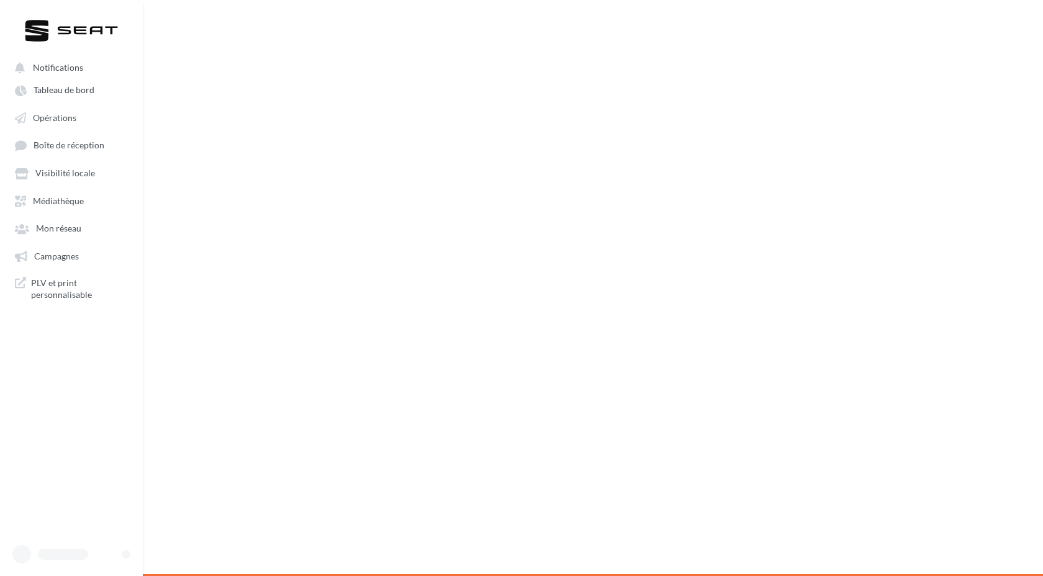 The width and height of the screenshot is (1043, 576). What do you see at coordinates (71, 256) in the screenshot?
I see `a: Campagnes` at bounding box center [71, 256].